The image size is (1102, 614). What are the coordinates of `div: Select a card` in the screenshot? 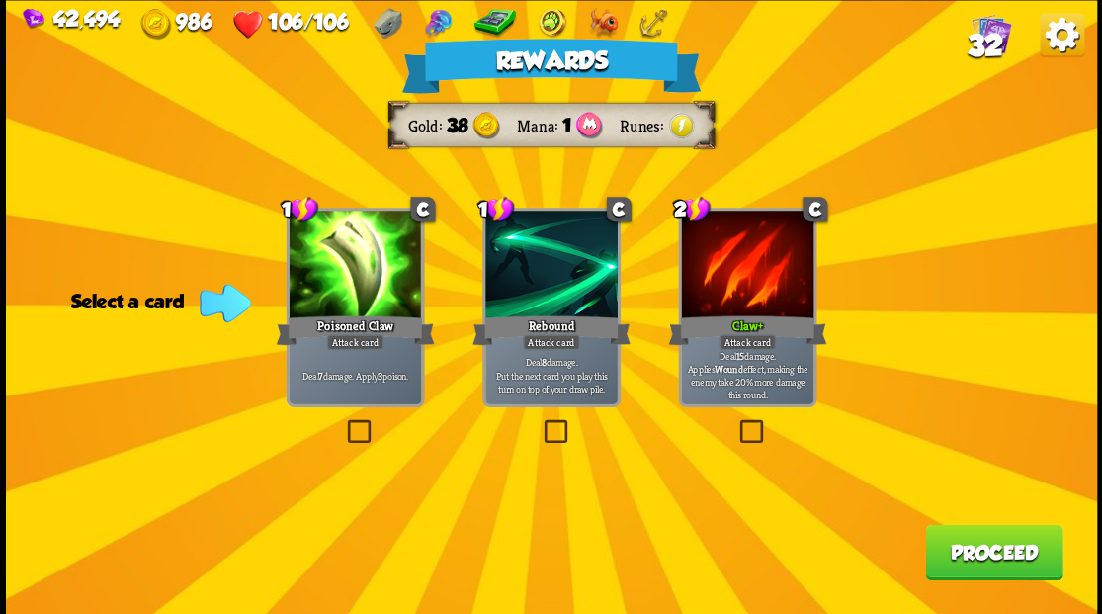 It's located at (157, 300).